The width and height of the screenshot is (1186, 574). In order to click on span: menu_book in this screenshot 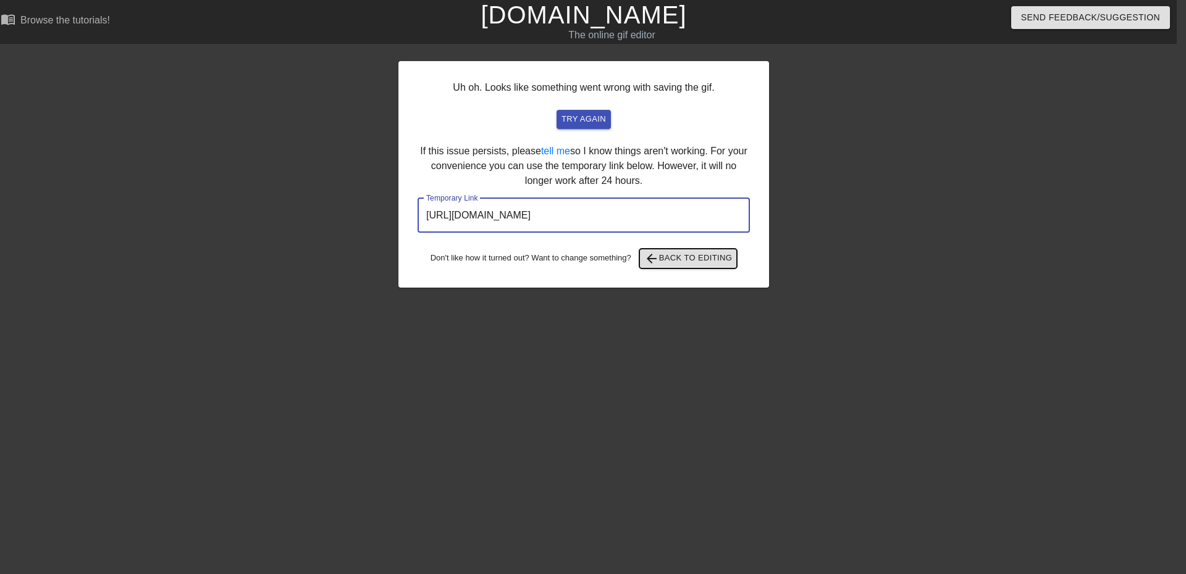, I will do `click(8, 19)`.